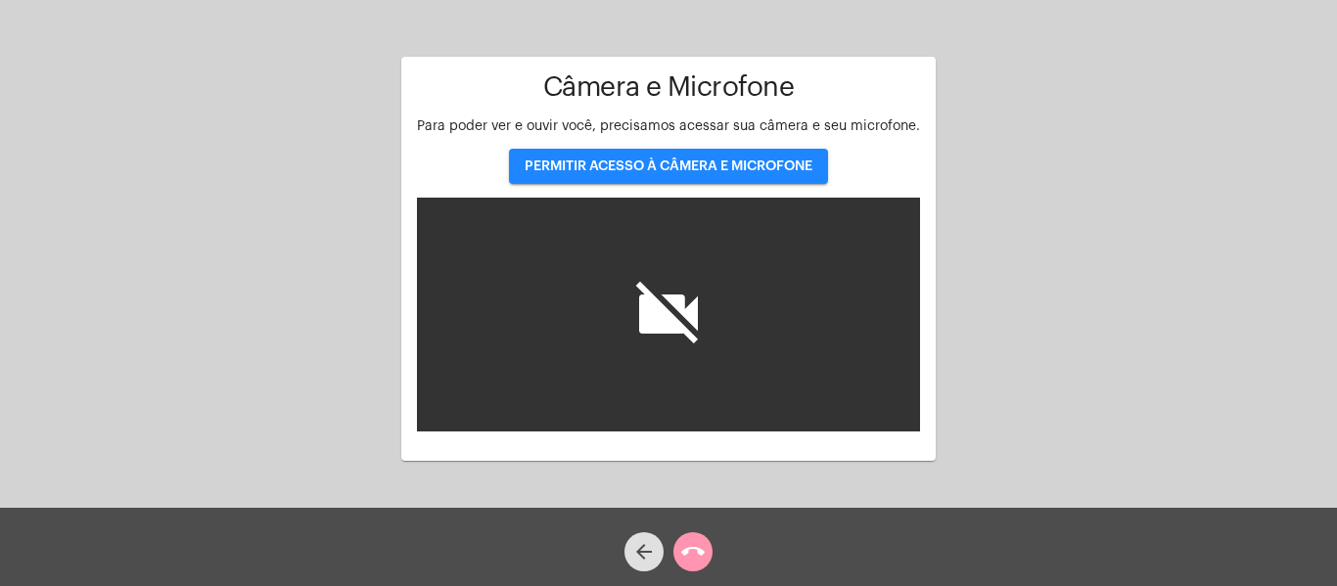 The width and height of the screenshot is (1337, 586). I want to click on mat-icon: arrow_back, so click(644, 552).